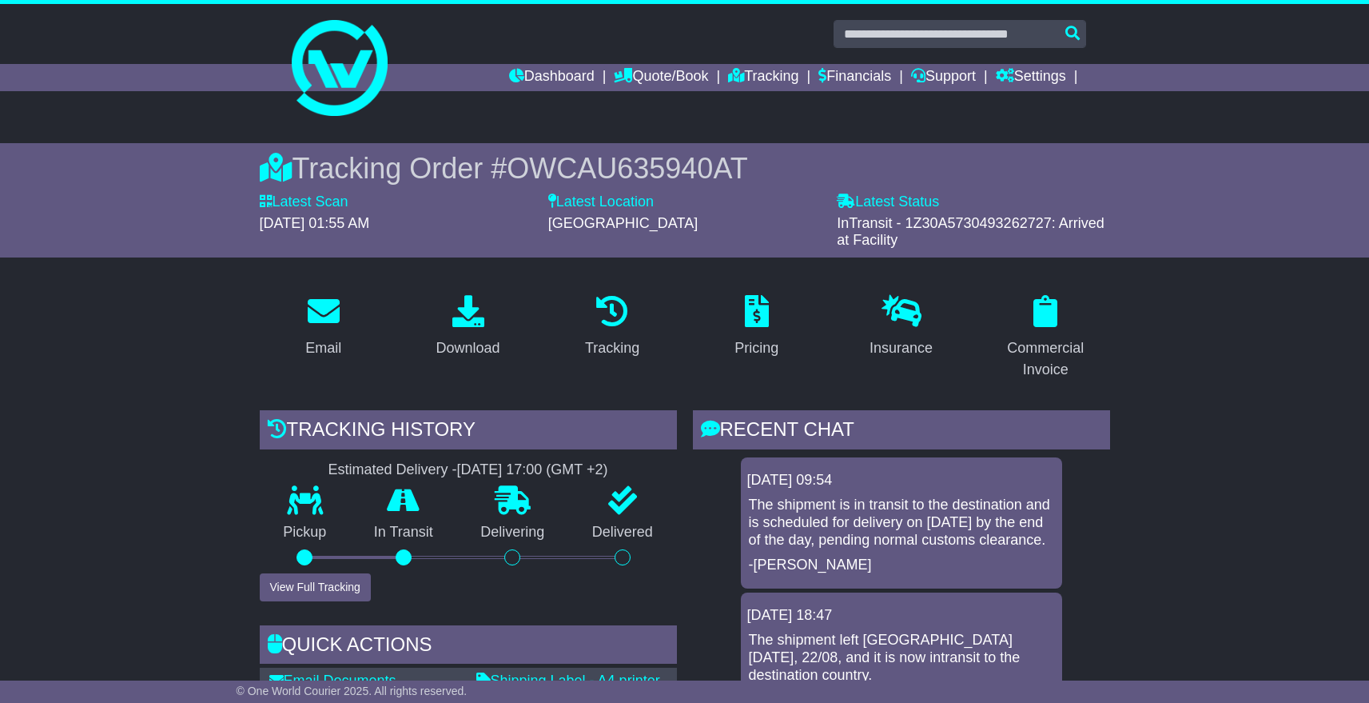 This screenshot has width=1369, height=703. Describe the element at coordinates (854, 78) in the screenshot. I see `a: Financials` at that location.